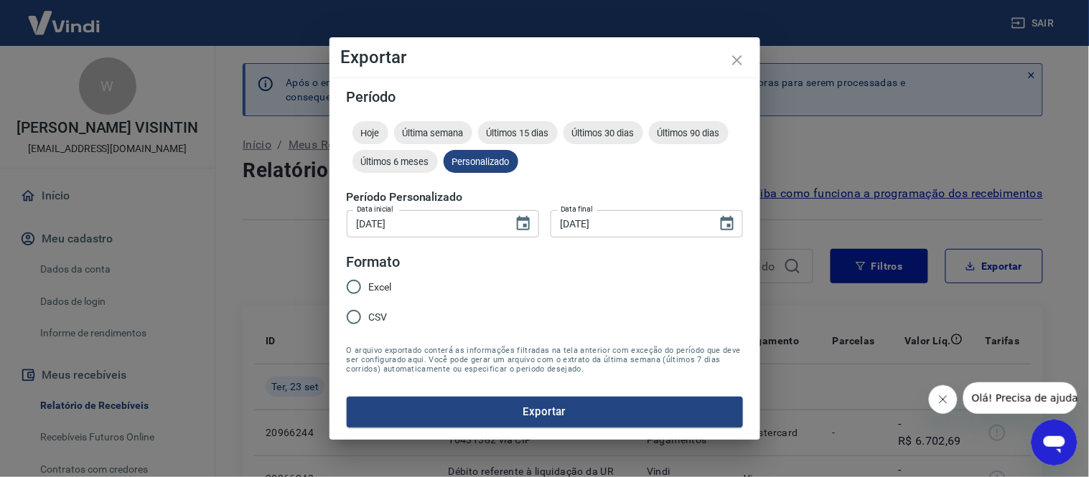 This screenshot has width=1089, height=477. What do you see at coordinates (481, 162) in the screenshot?
I see `div: Personalizado` at bounding box center [481, 162].